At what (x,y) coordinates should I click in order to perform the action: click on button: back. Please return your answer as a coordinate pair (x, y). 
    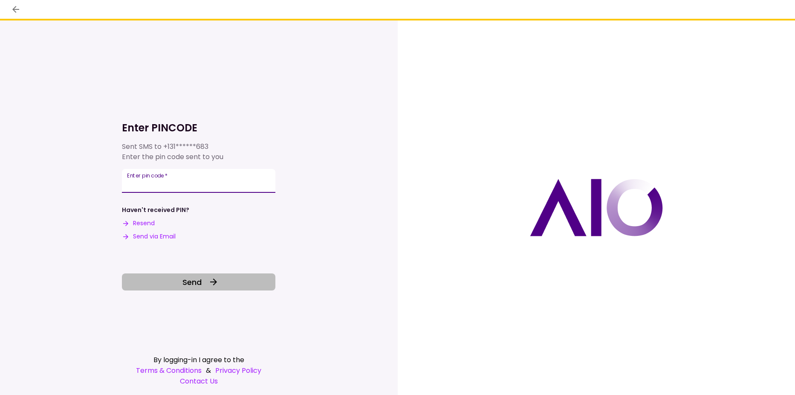
    Looking at the image, I should click on (16, 9).